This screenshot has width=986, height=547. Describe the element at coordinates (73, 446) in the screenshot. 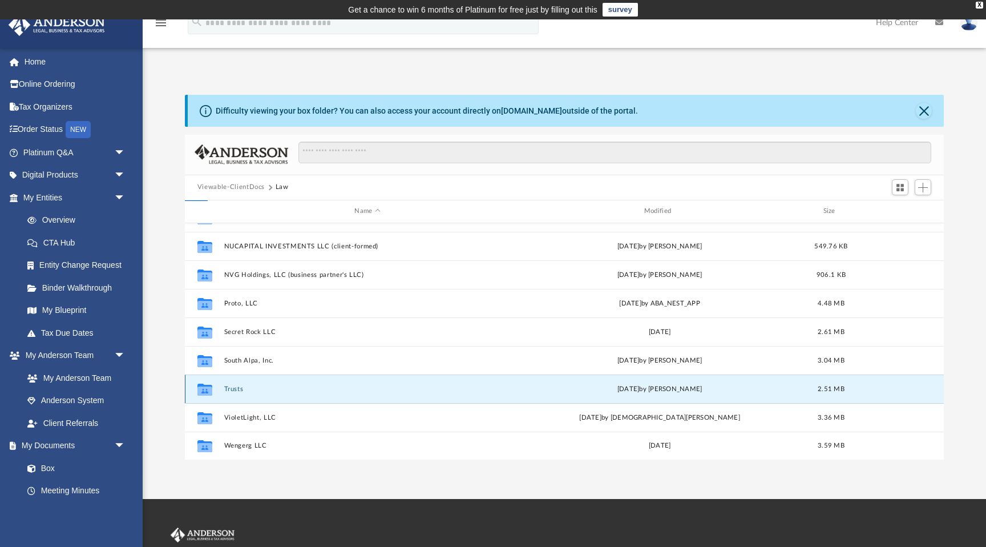

I see `a: My Documentsarrow_drop_down` at that location.